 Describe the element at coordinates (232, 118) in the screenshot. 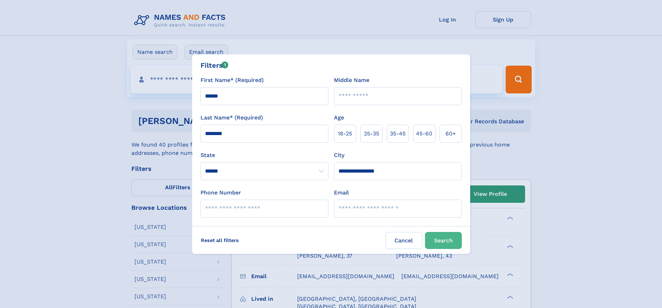

I see `label: Last Name* (Required)` at that location.